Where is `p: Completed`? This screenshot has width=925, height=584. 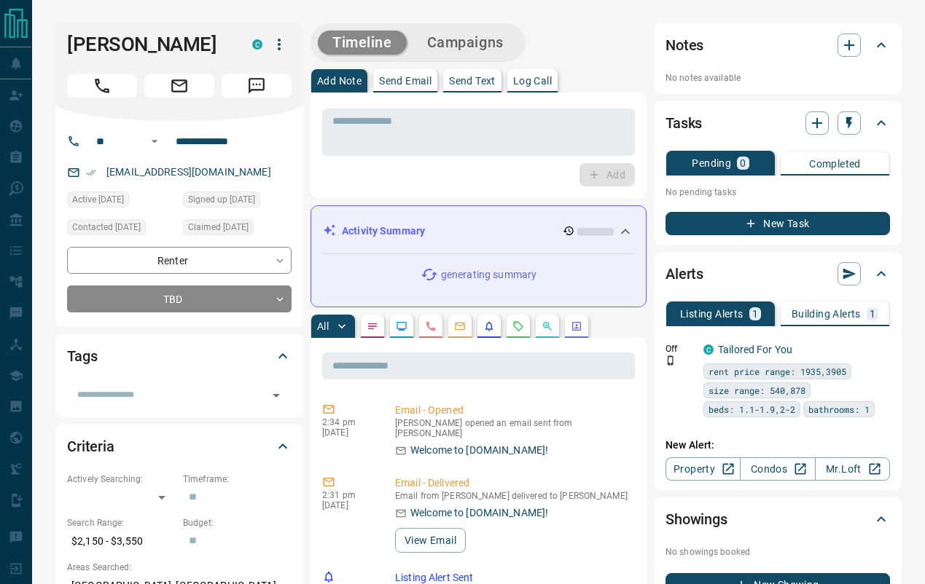 p: Completed is located at coordinates (834, 164).